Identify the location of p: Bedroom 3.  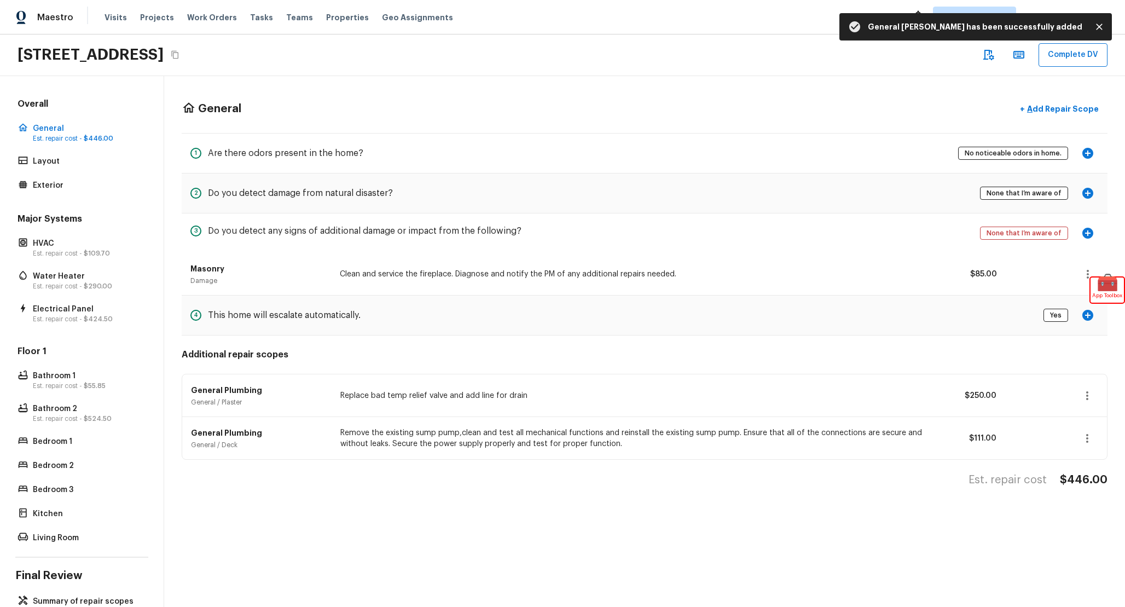
(87, 490).